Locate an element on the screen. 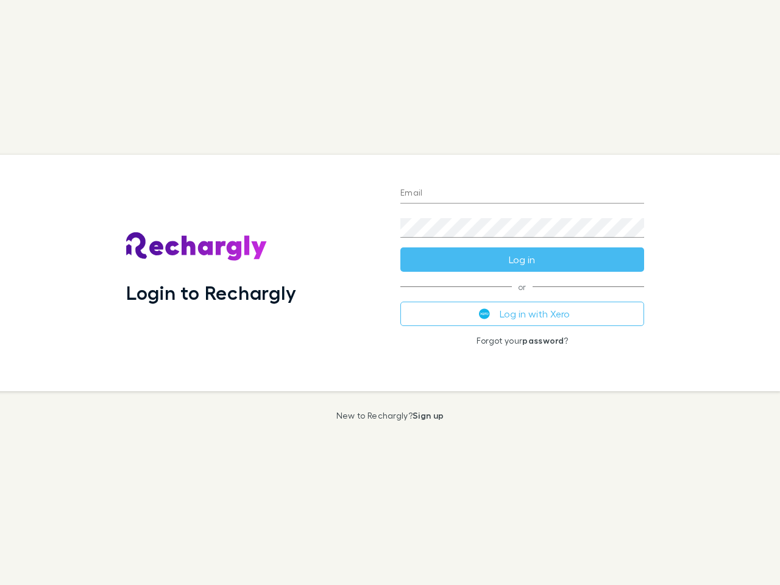 This screenshot has width=780, height=585. img: Rechargly's Logo is located at coordinates (197, 247).